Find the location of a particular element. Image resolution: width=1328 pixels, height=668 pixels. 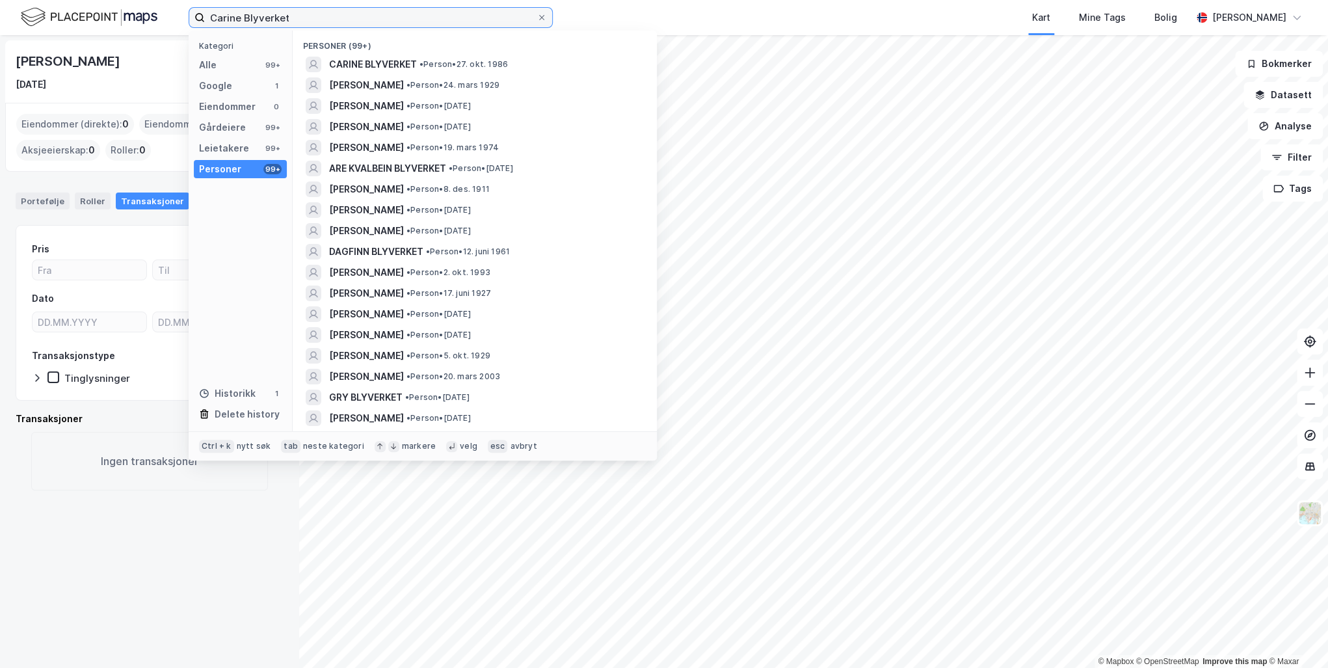

div: Roller is located at coordinates (92, 201).